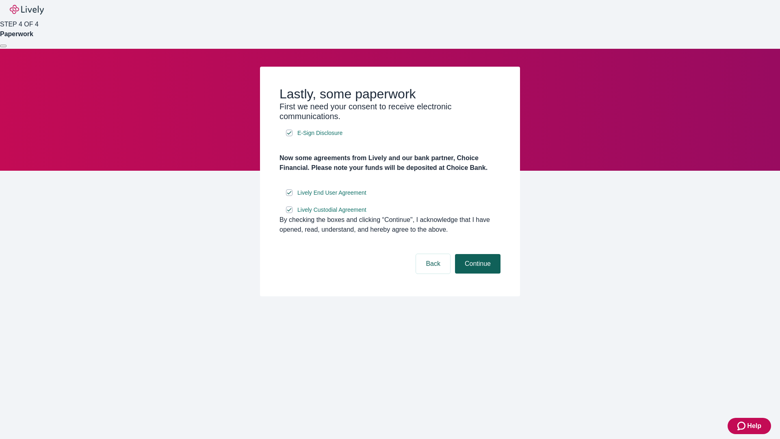 This screenshot has width=780, height=439. I want to click on img: Lively, so click(27, 10).